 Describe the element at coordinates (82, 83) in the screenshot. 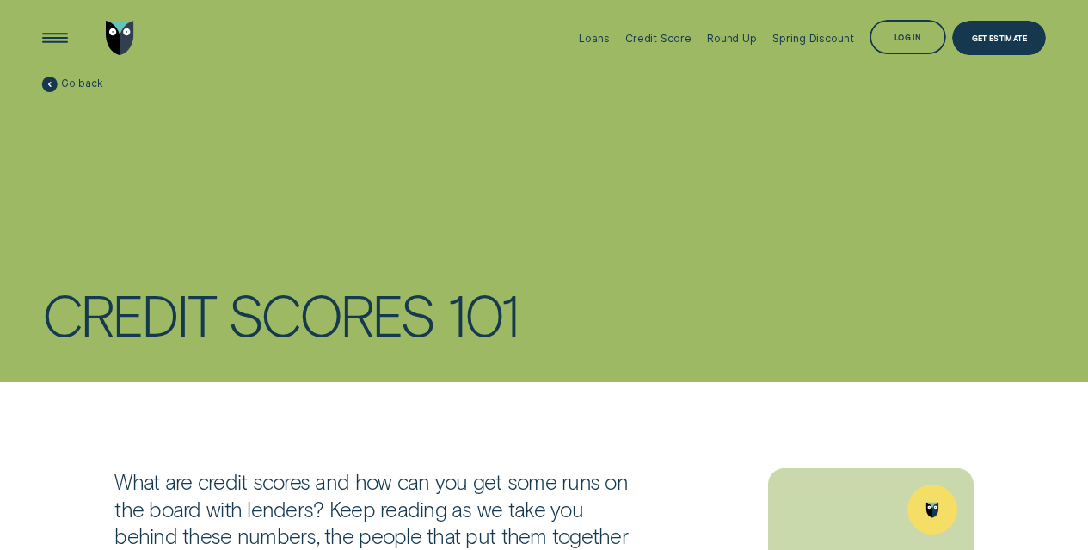

I see `span: Go back` at that location.